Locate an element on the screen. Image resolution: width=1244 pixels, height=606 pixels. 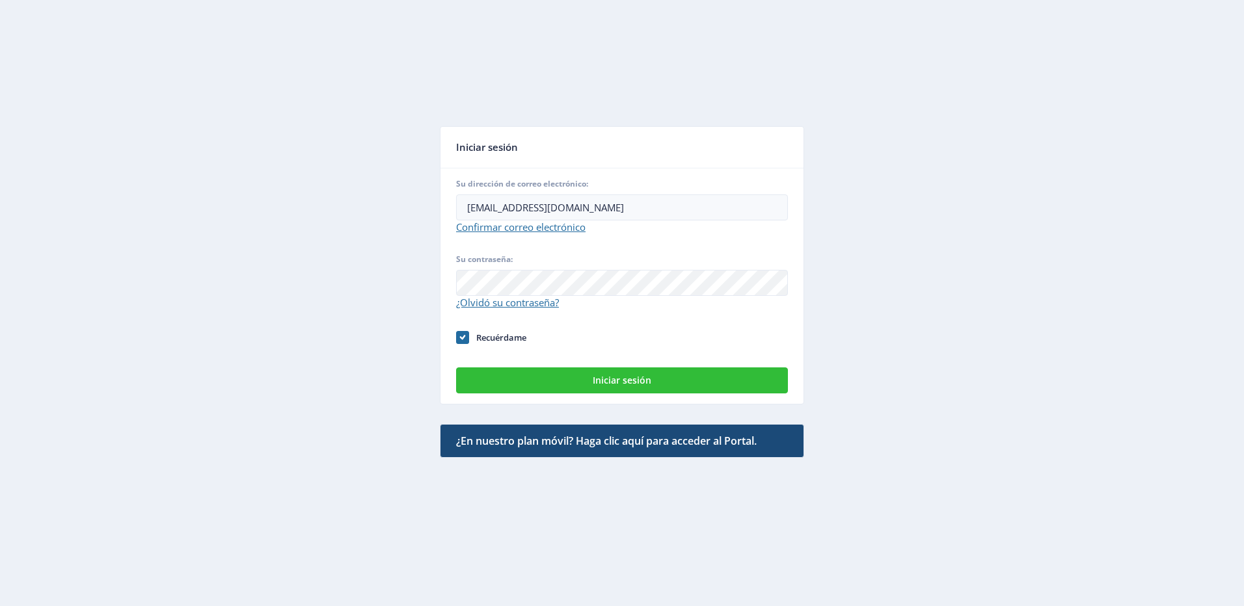
button: Iniciar sesión is located at coordinates (622, 381).